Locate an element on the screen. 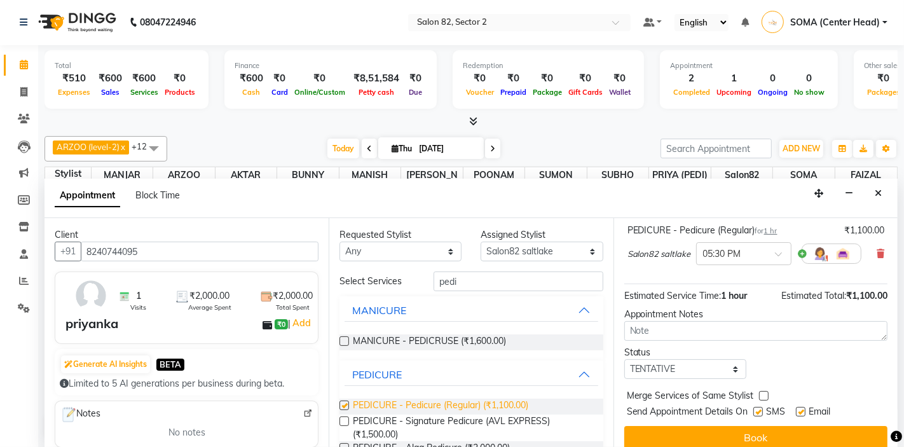  div: Assigned Stylist is located at coordinates (541, 234).